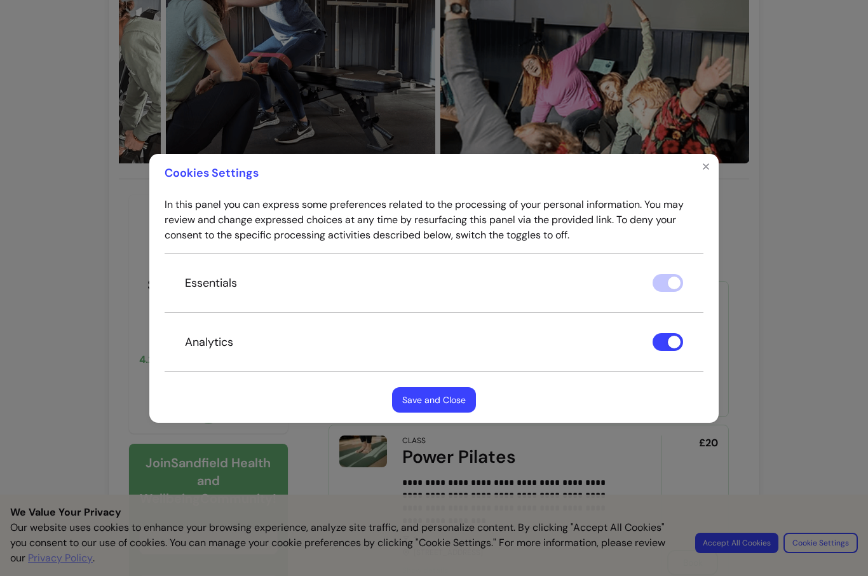  Describe the element at coordinates (434, 173) in the screenshot. I see `header: Cookies Settings` at that location.